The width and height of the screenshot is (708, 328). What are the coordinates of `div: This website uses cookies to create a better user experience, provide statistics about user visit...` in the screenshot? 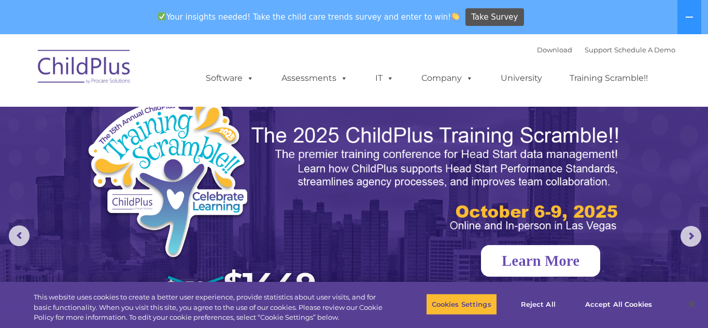 It's located at (212, 307).